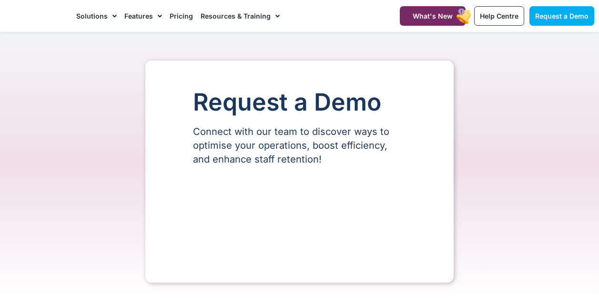 The height and width of the screenshot is (307, 599). What do you see at coordinates (299, 145) in the screenshot?
I see `p: Connect with our team to discover ways to optimise your operations, boost efficiency, and enhance...` at bounding box center [299, 145].